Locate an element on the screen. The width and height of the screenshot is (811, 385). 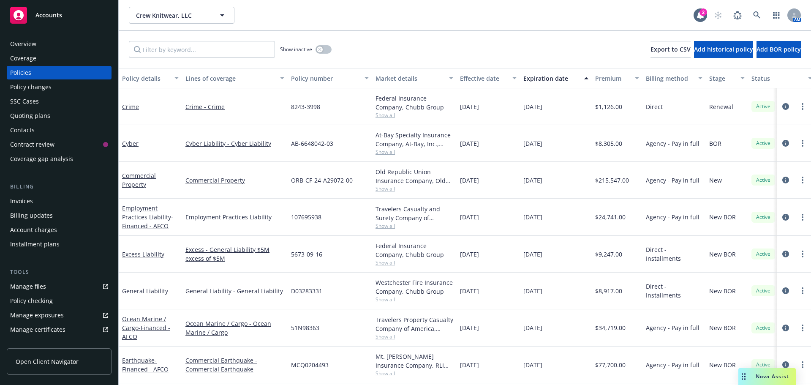
div: Policy checking is located at coordinates (31, 301).